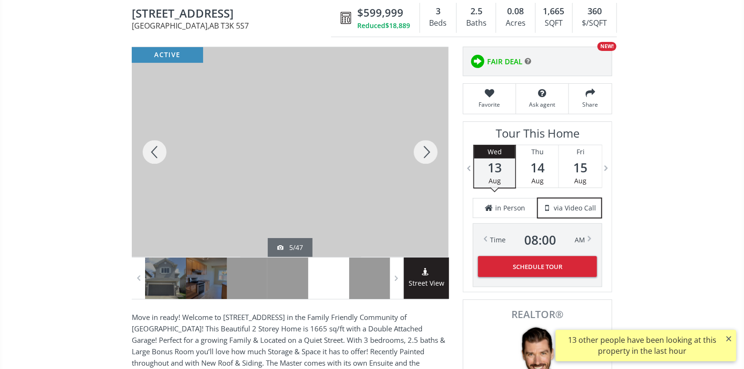 The height and width of the screenshot is (369, 744). What do you see at coordinates (476, 23) in the screenshot?
I see `div: Baths` at bounding box center [476, 23].